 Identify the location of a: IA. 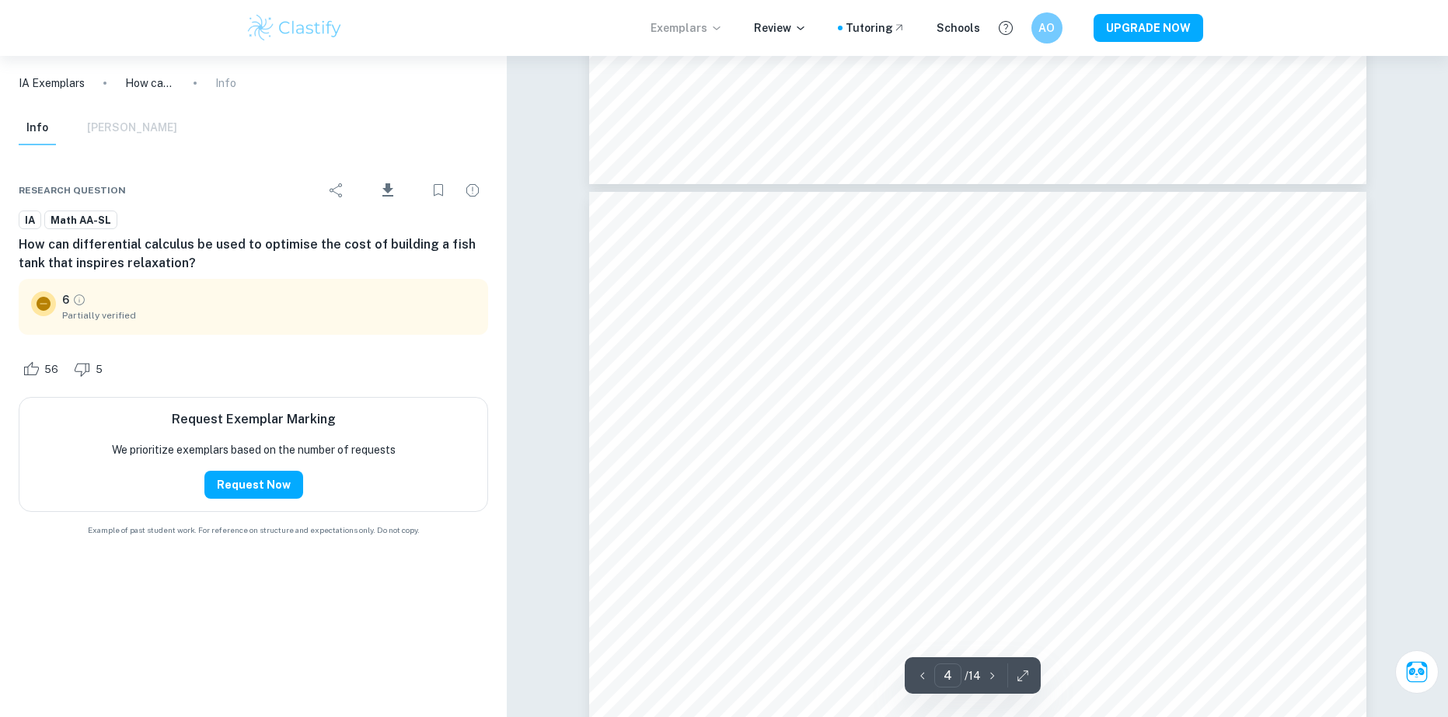
(30, 220).